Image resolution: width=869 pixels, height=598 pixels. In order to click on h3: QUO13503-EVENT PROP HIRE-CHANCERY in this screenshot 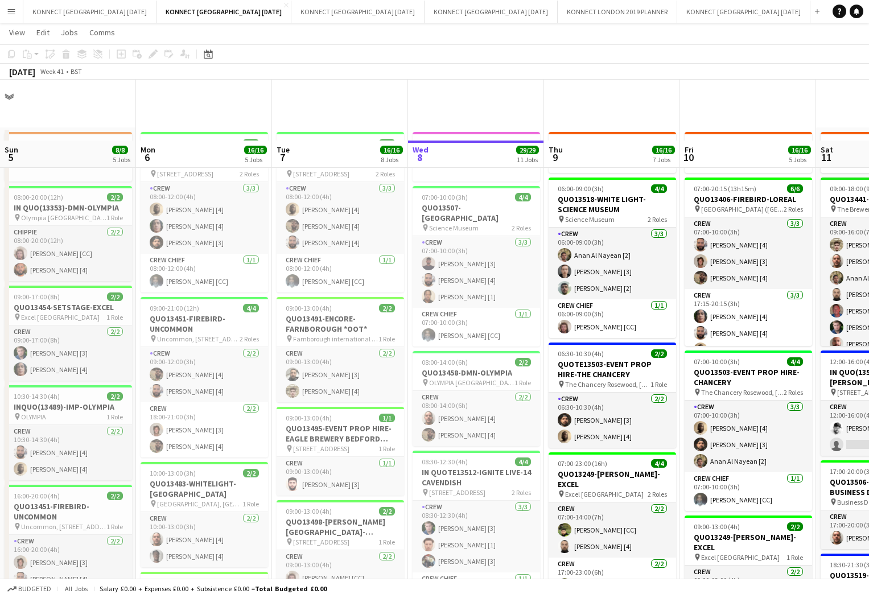, I will do `click(748, 377)`.